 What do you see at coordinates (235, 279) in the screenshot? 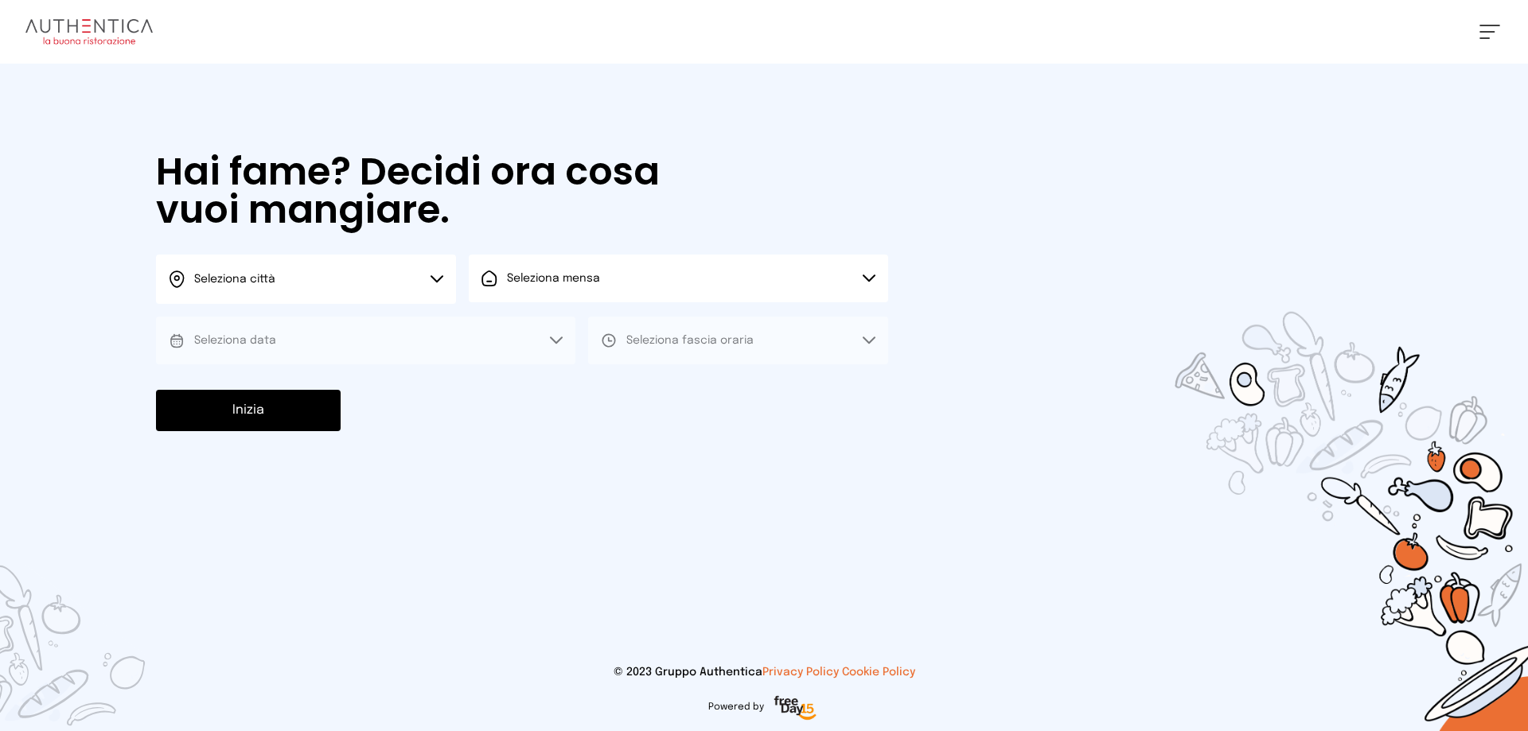
I see `span: Seleziona città` at bounding box center [235, 279].